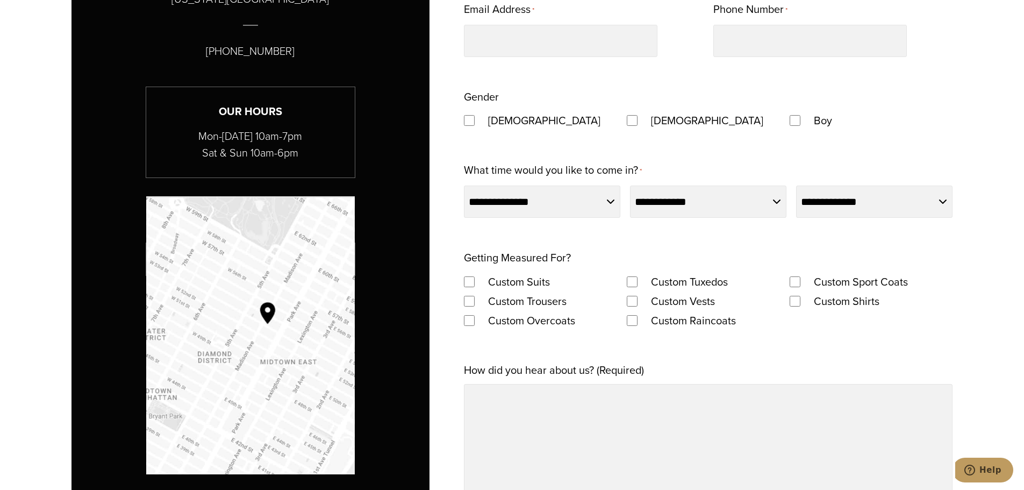 Image resolution: width=1024 pixels, height=490 pixels. What do you see at coordinates (553, 170) in the screenshot?
I see `label: What time would you like to come in?` at bounding box center [553, 170].